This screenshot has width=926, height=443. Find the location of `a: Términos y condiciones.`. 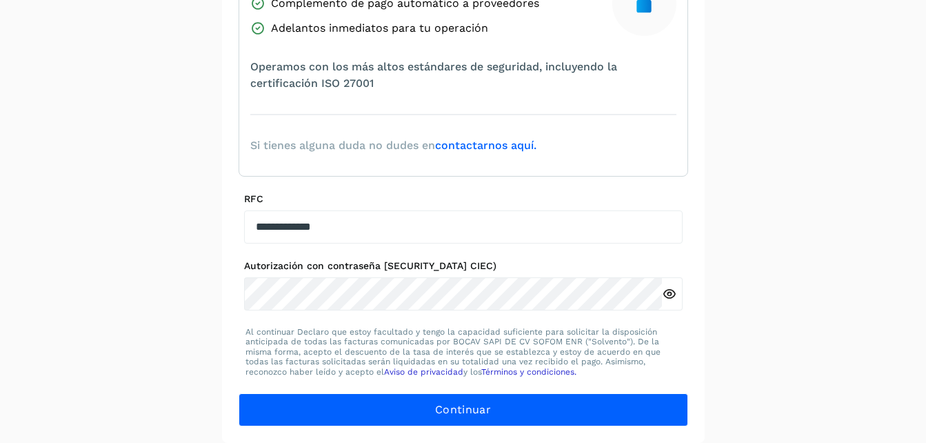

a: Términos y condiciones. is located at coordinates (529, 372).